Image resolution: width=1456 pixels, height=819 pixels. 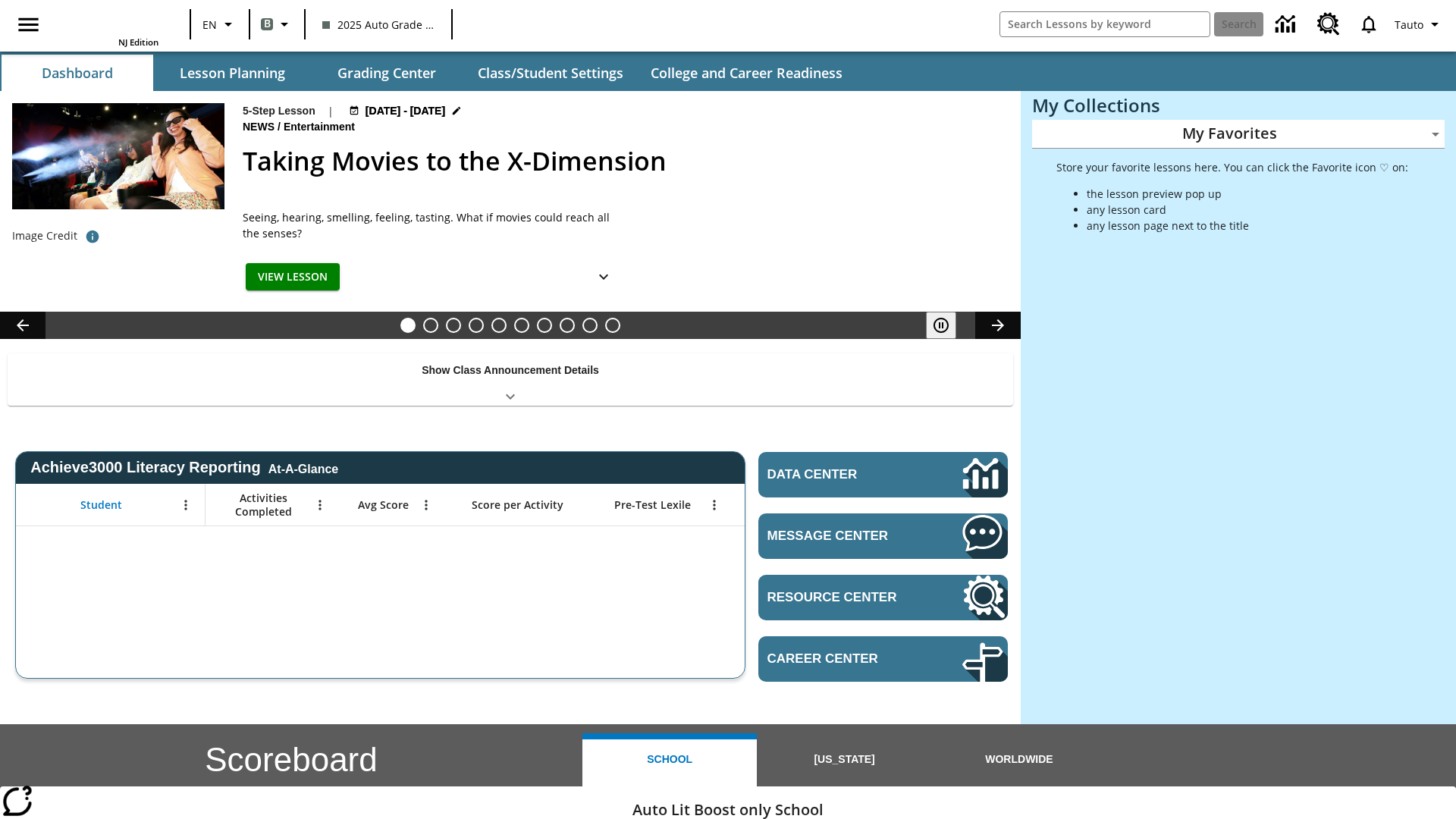 I want to click on button: Show Details, so click(x=603, y=276).